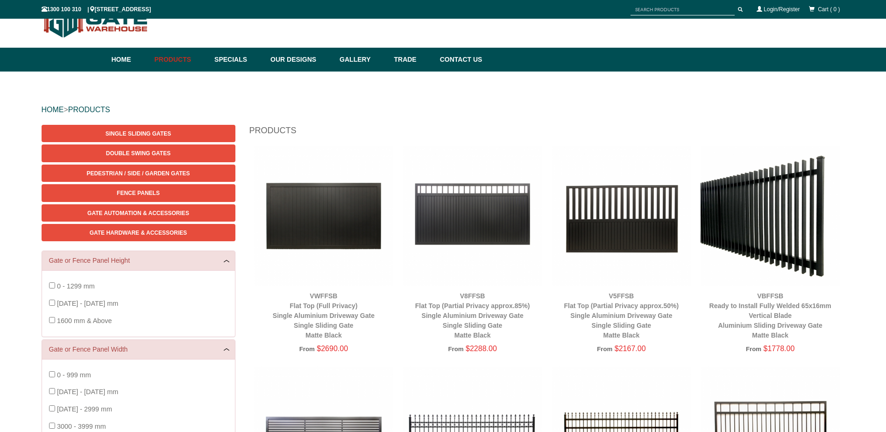 This screenshot has width=886, height=432. Describe the element at coordinates (138, 212) in the screenshot. I see `a: Gate Automation & Accessories` at that location.